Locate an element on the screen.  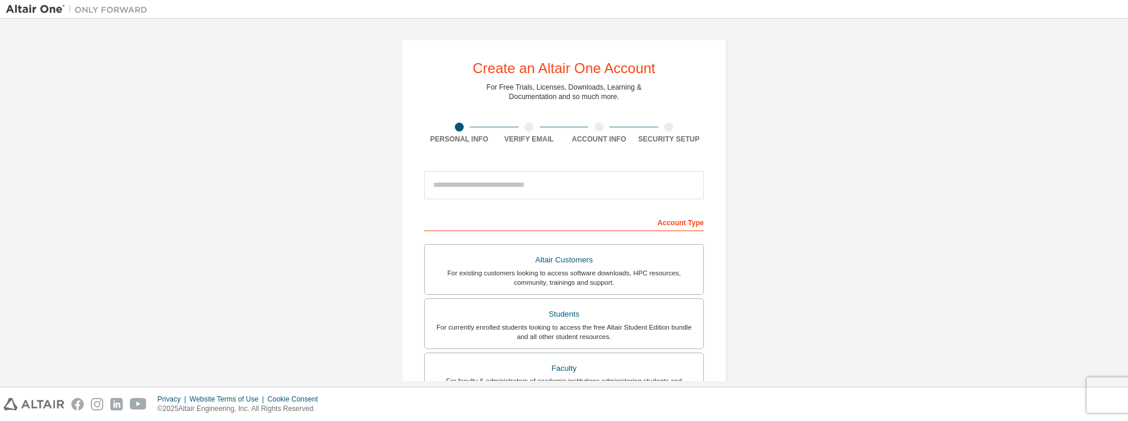
p: © 2025 Altair Engineering, Inc. All Rights Reserved. is located at coordinates (241, 409).